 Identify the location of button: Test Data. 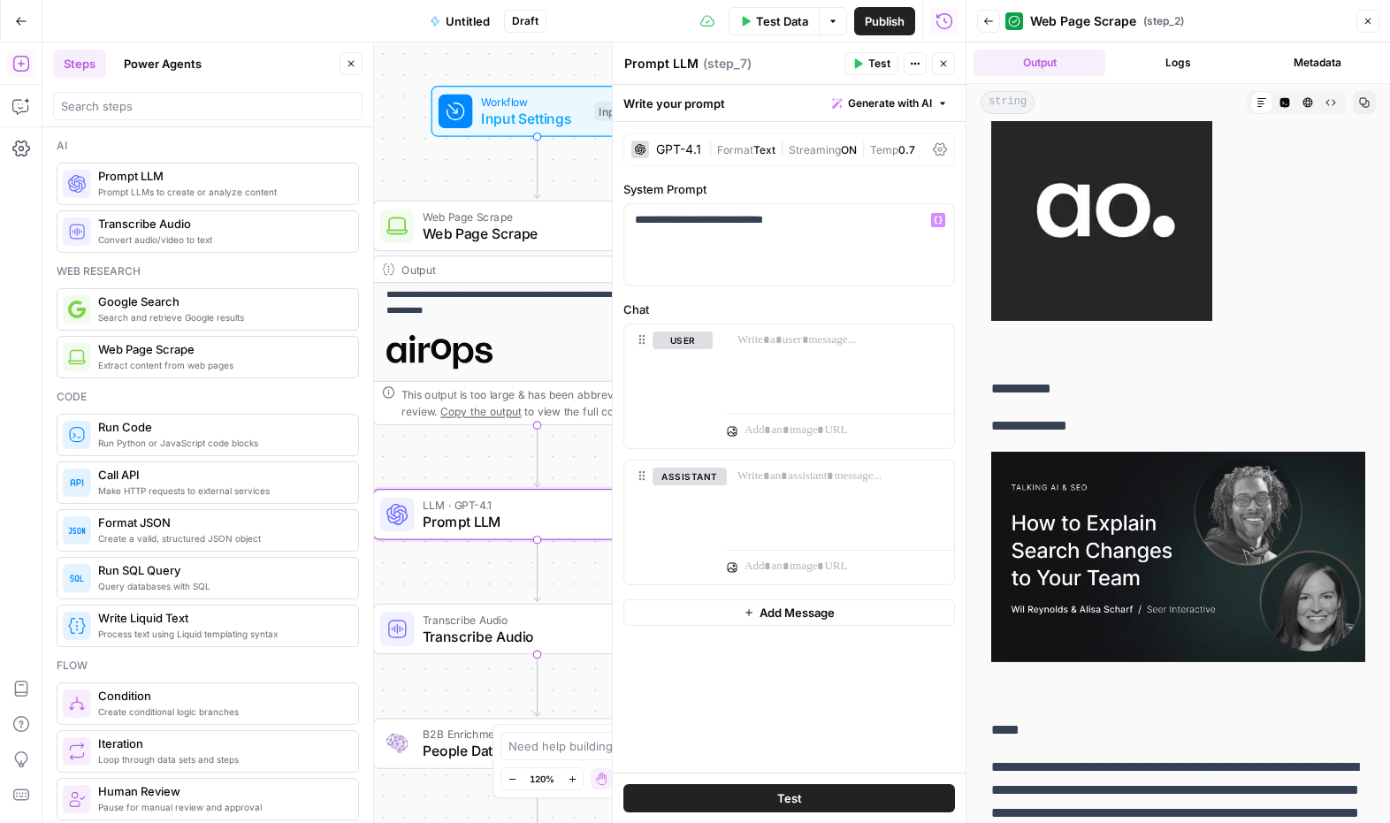
(774, 21).